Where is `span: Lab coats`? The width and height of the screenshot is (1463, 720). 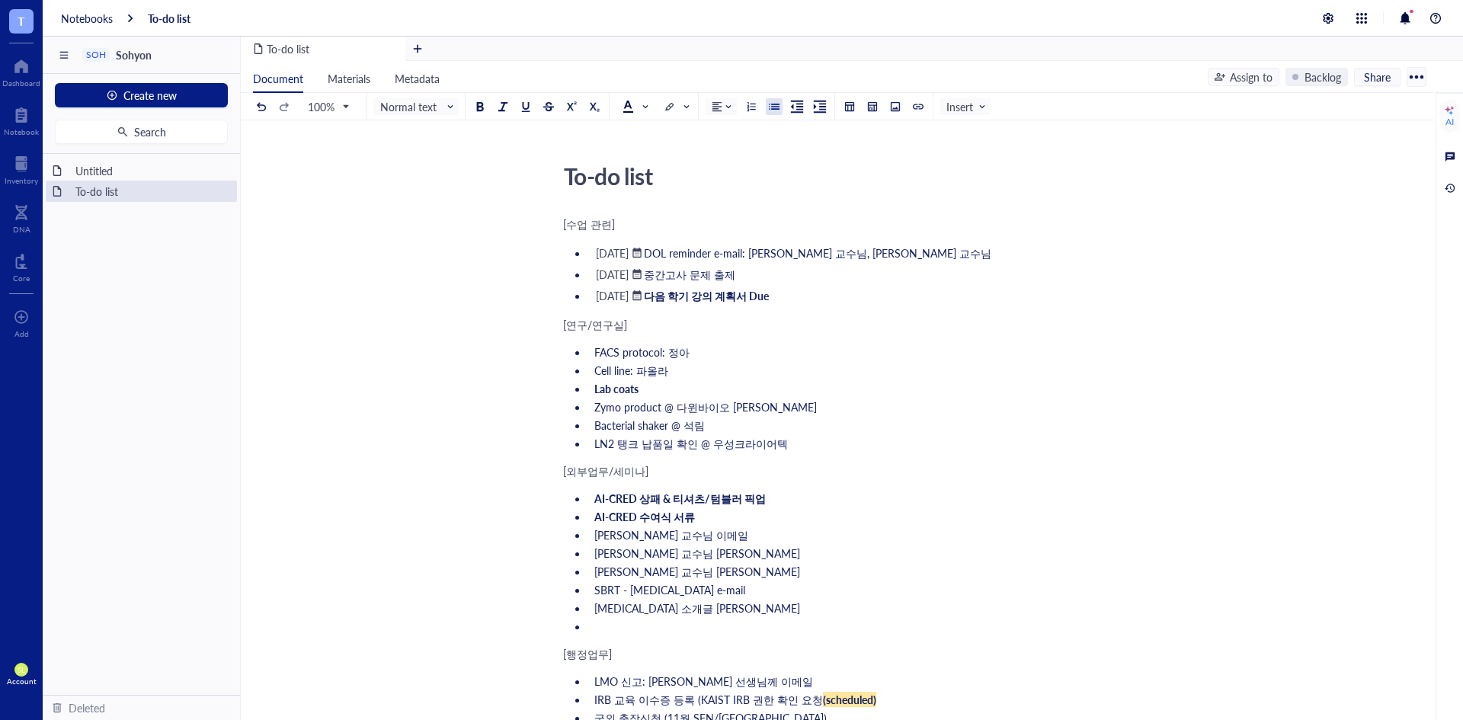 span: Lab coats is located at coordinates (617, 389).